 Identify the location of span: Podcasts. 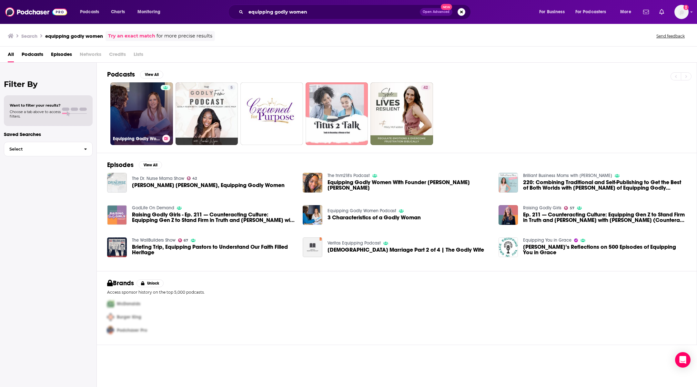
(89, 12).